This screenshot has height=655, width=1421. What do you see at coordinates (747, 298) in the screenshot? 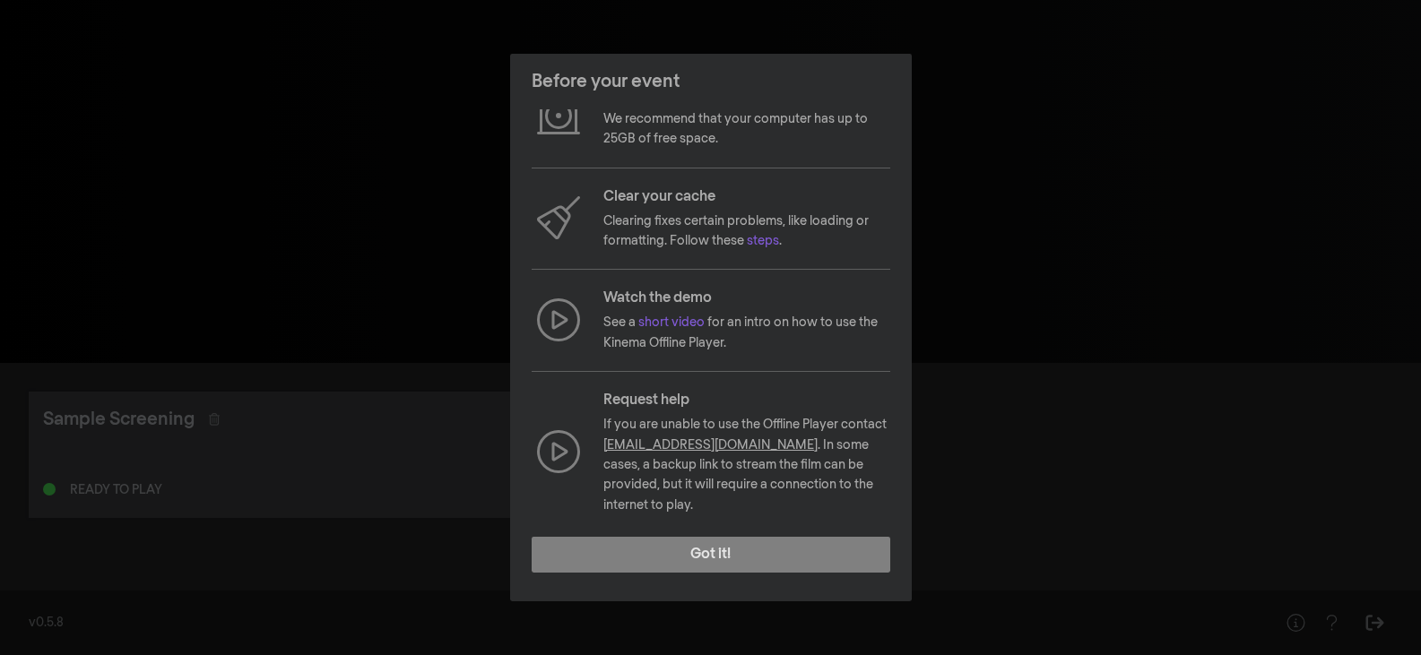
I see `p: Watch the demo` at bounding box center [747, 298].